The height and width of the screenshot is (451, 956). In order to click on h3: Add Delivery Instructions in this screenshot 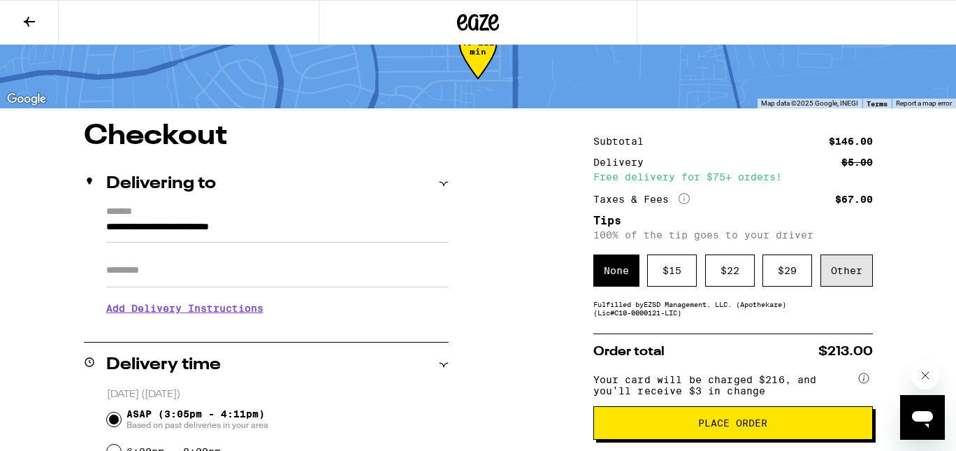, I will do `click(277, 308)`.